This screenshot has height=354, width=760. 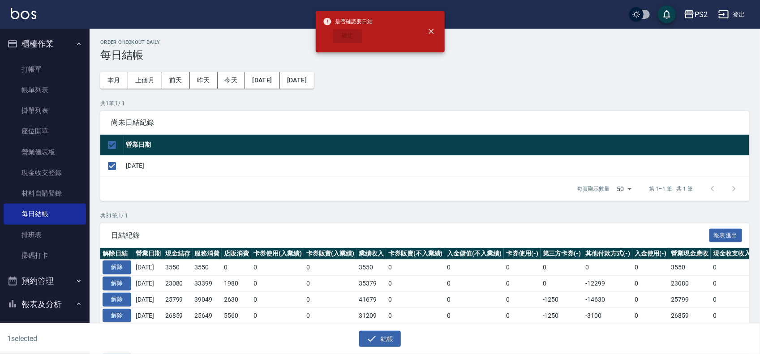 What do you see at coordinates (425, 103) in the screenshot?
I see `p: 共 1 筆, 1 / 1` at bounding box center [425, 103].